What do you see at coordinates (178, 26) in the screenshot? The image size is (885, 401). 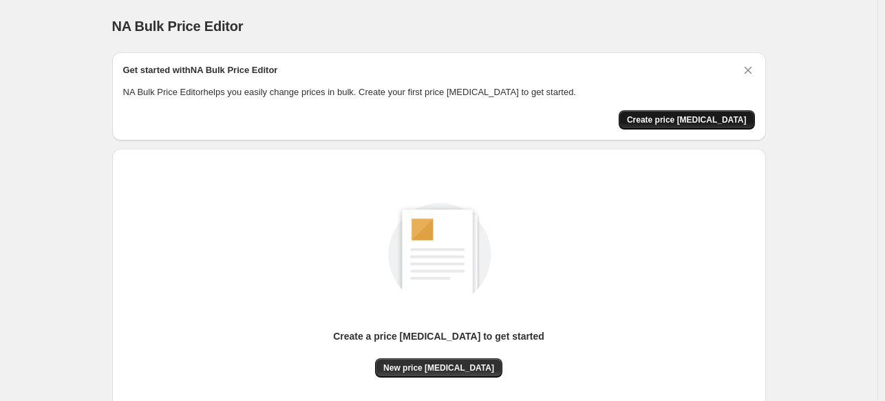 I see `span: NA Bulk Price Editor` at bounding box center [178, 26].